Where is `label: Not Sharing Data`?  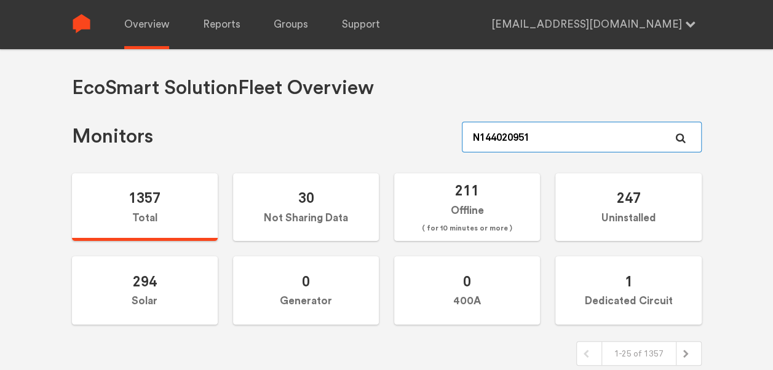 label: Not Sharing Data is located at coordinates (306, 207).